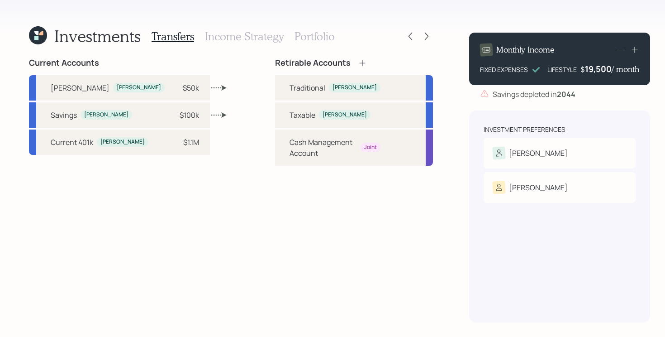 Image resolution: width=665 pixels, height=337 pixels. I want to click on div: $1.1M, so click(191, 142).